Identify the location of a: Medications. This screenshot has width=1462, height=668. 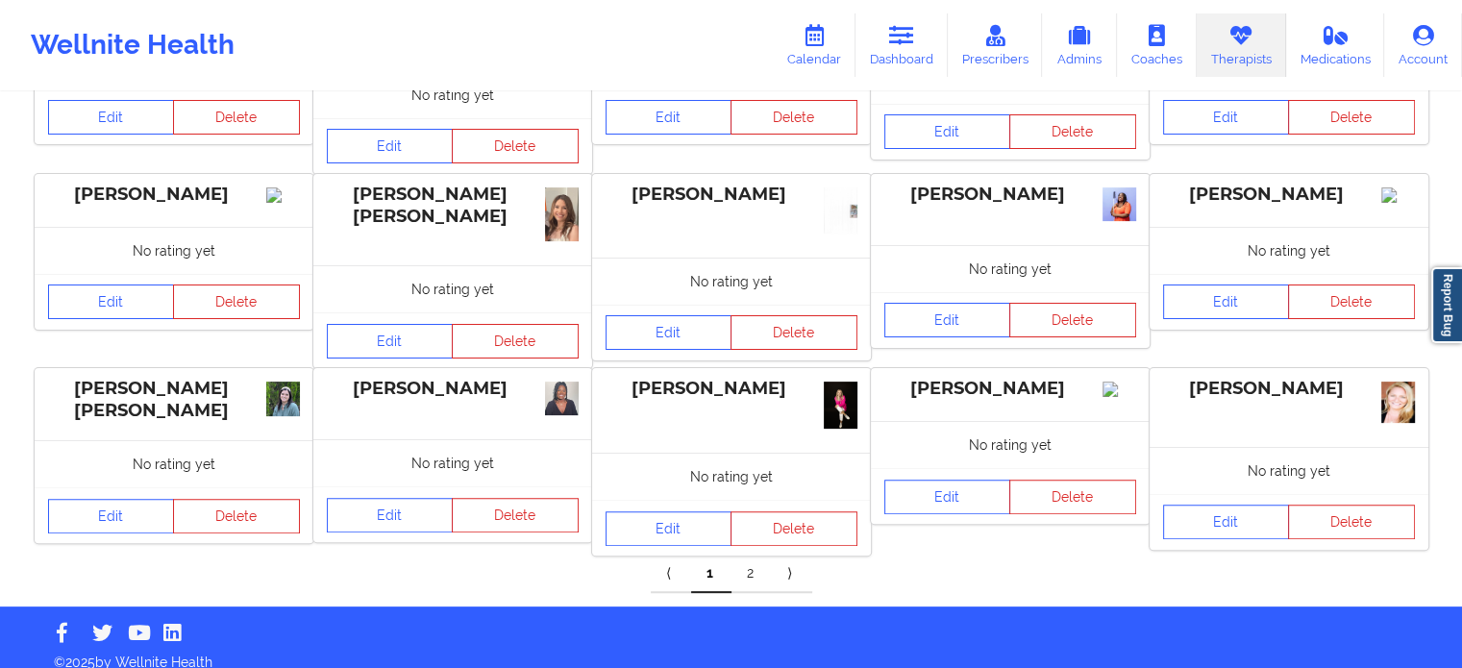
(1335, 45).